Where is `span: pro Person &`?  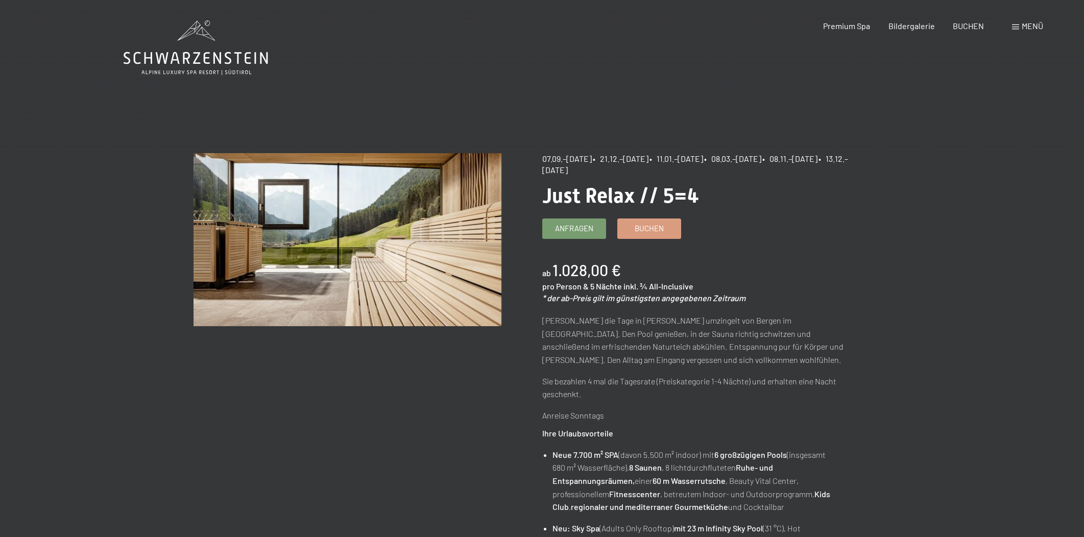
span: pro Person & is located at coordinates (565, 286).